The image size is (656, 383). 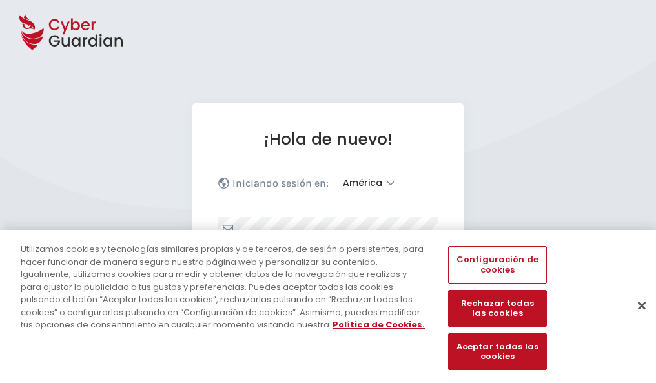 I want to click on button: Cerrar, so click(x=642, y=306).